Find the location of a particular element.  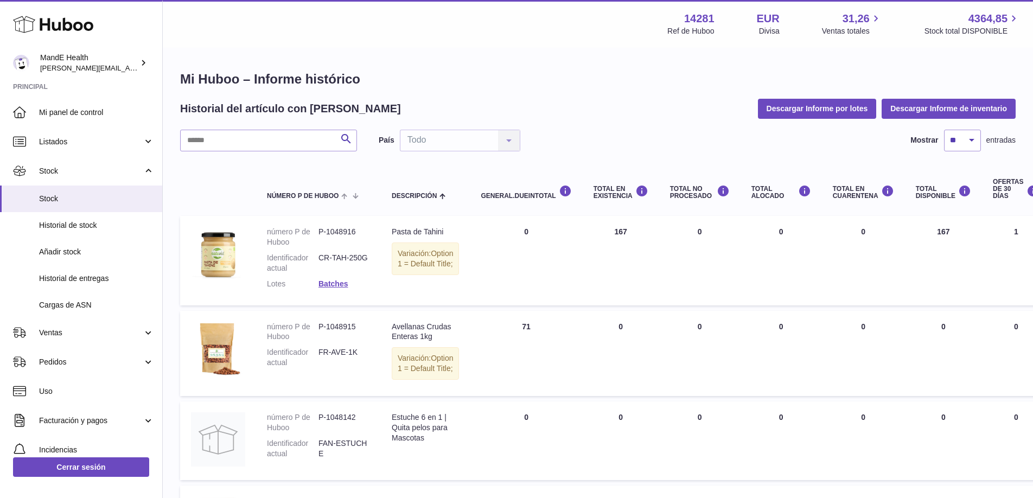

div: Total en EXISTENCIA is located at coordinates (621, 192).